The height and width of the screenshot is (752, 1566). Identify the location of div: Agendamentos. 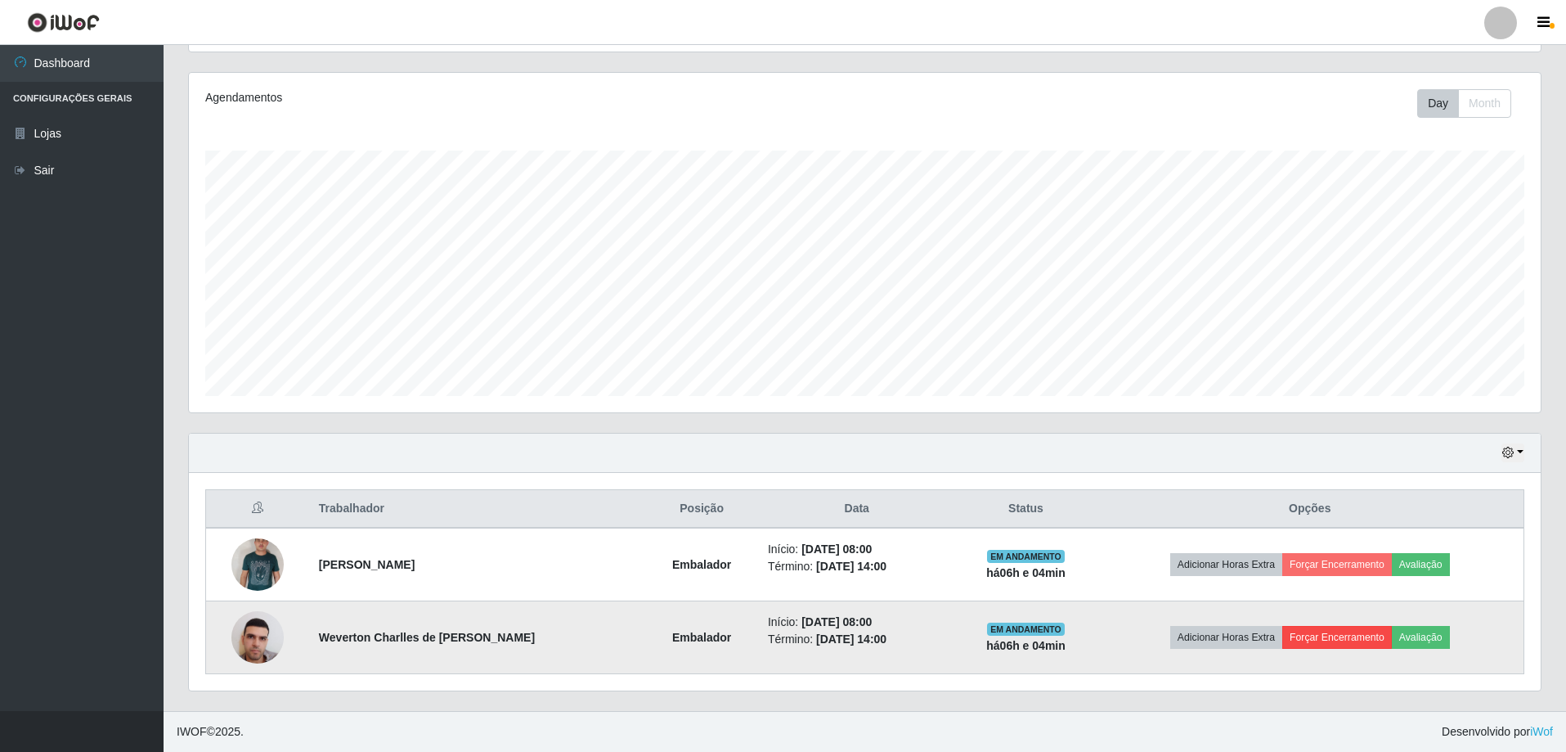
(473, 97).